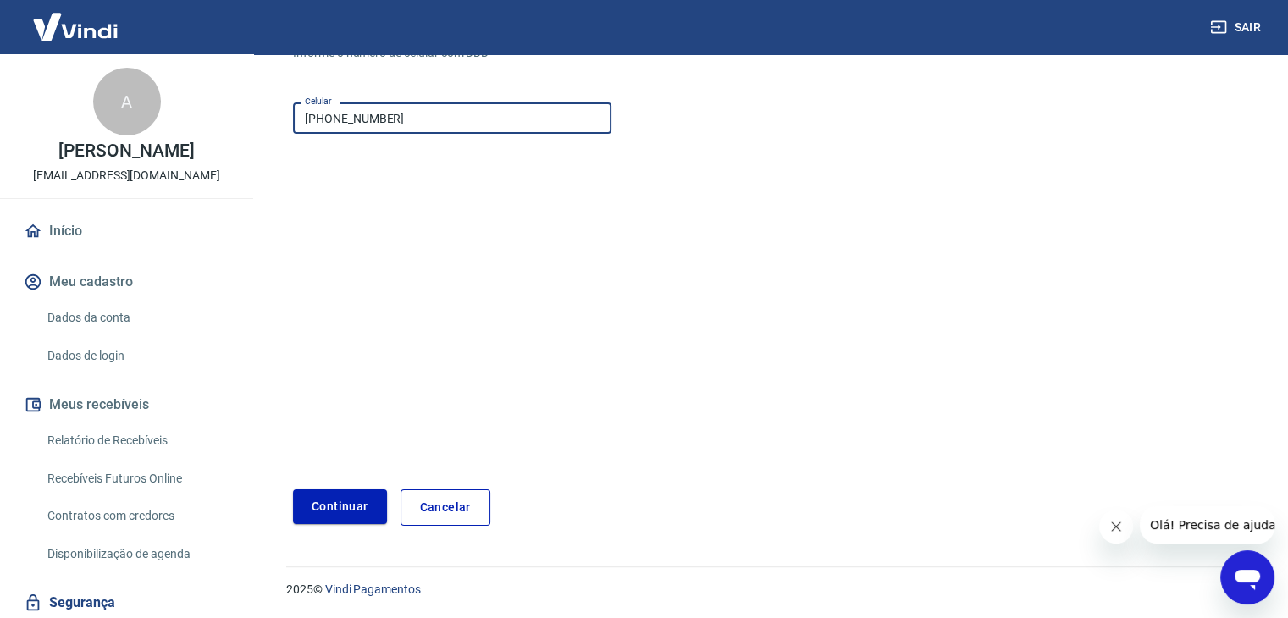 The height and width of the screenshot is (618, 1288). What do you see at coordinates (136, 318) in the screenshot?
I see `a: Dados da conta` at bounding box center [136, 318].